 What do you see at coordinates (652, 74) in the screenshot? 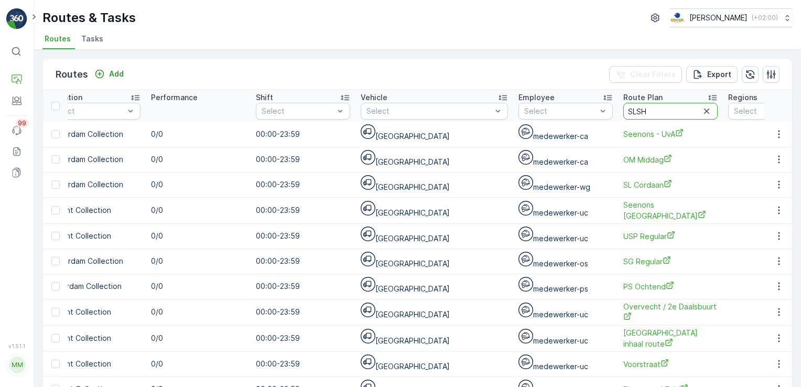
I see `p: Clear Filters` at bounding box center [652, 74].